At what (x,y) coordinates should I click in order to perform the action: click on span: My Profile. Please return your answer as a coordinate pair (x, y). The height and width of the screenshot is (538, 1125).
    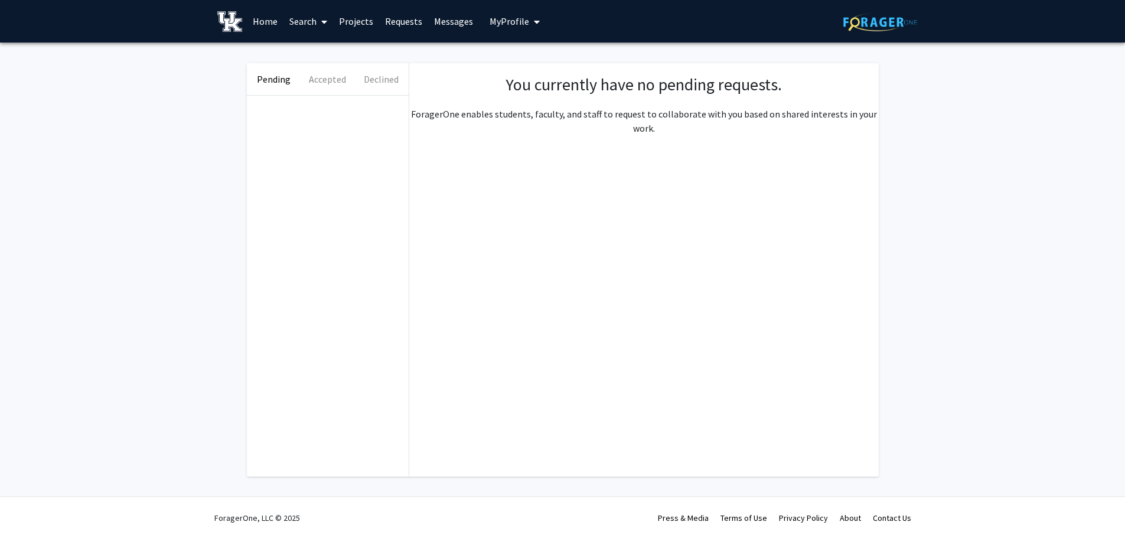
    Looking at the image, I should click on (509, 21).